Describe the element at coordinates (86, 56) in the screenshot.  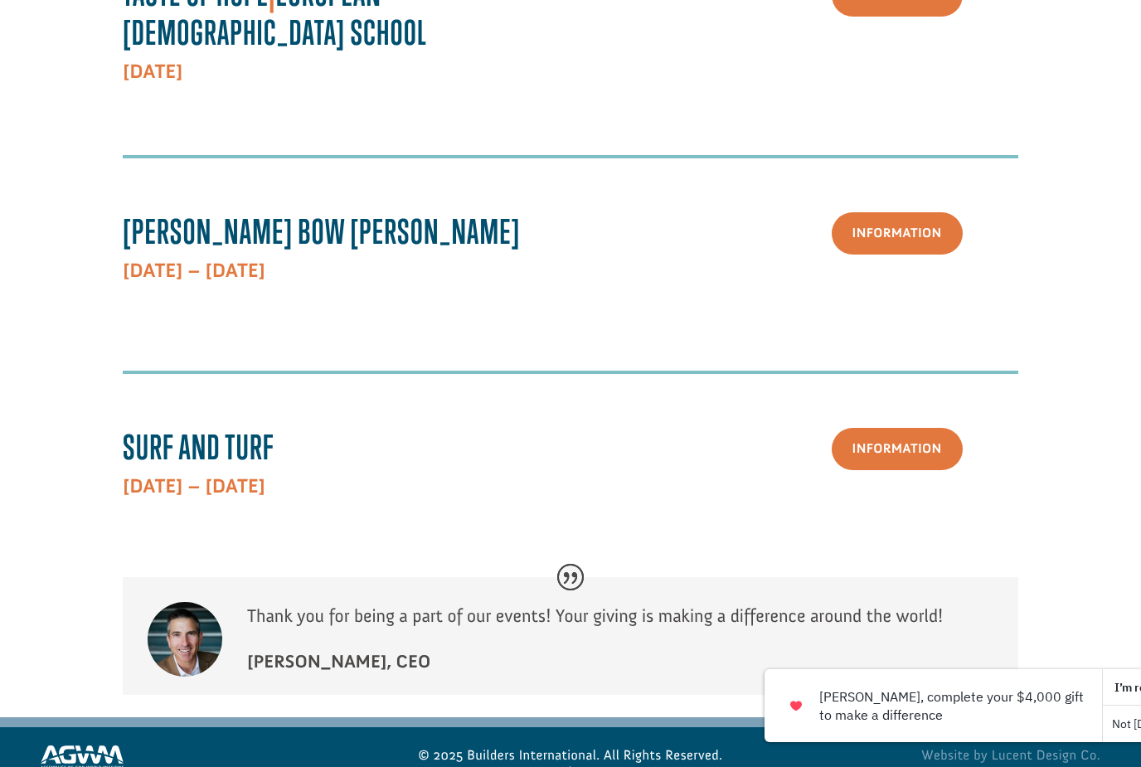
I see `strong: Children's Initiatives` at that location.